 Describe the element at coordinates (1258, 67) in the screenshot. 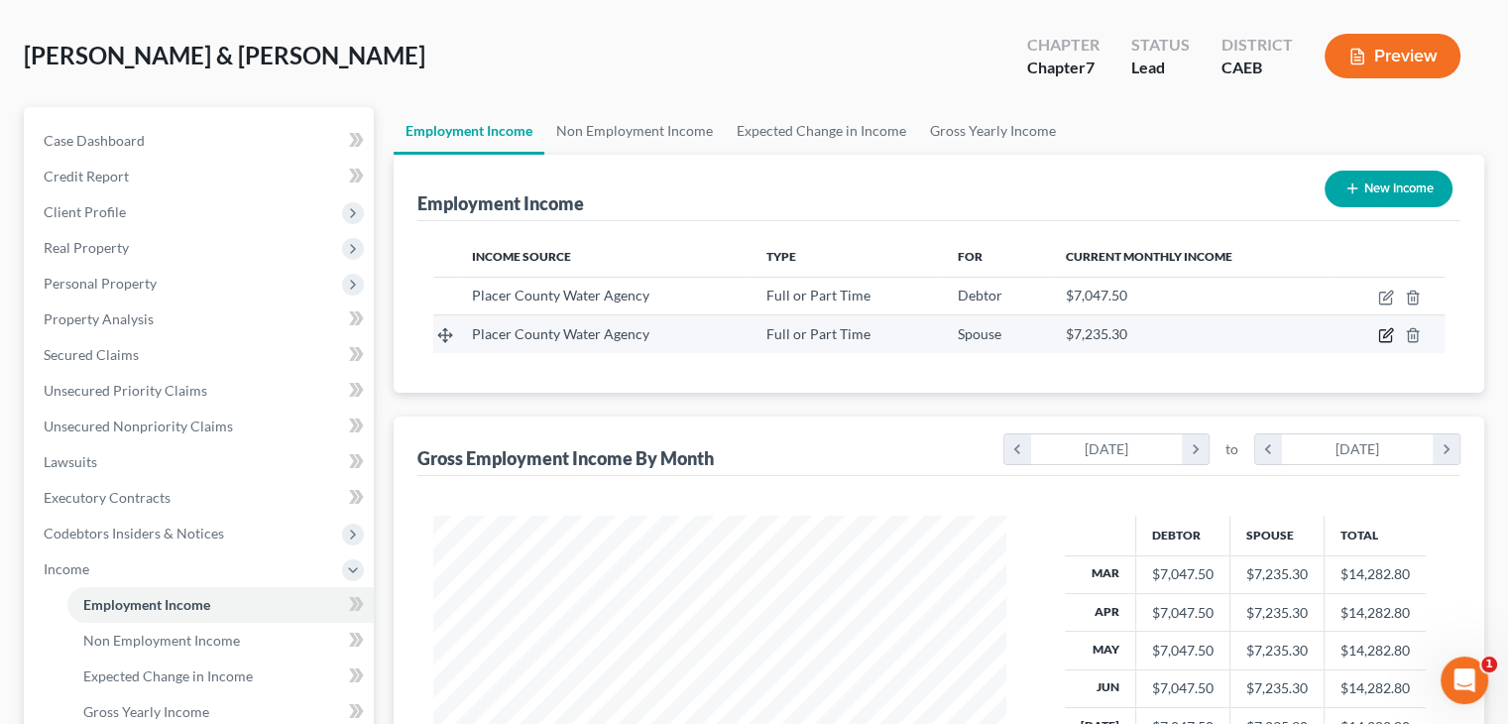

I see `div: CAEB` at that location.